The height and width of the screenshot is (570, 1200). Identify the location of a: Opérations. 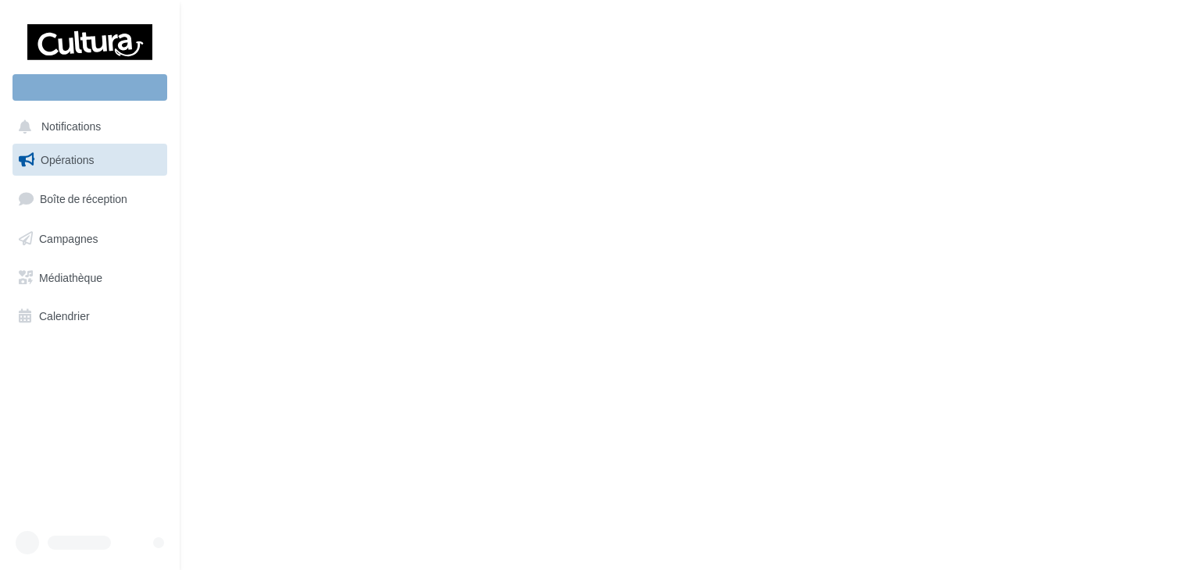
(90, 160).